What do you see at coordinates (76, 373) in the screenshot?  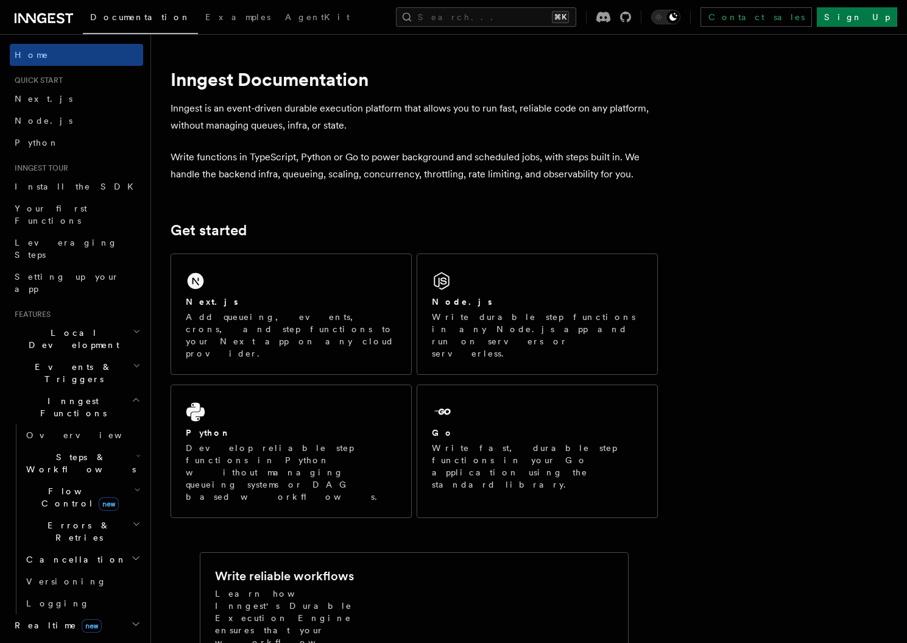 I see `button: Events & Triggers` at bounding box center [76, 373].